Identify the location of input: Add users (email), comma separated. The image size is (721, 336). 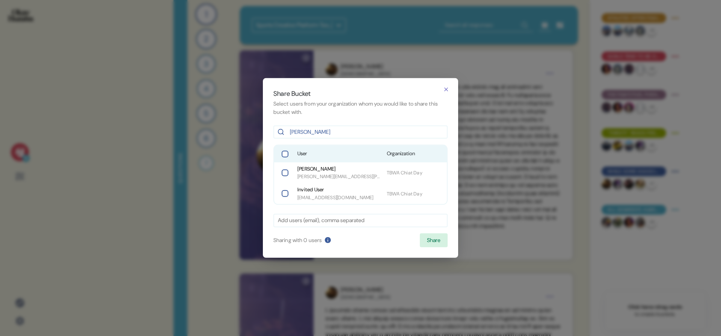
(360, 220).